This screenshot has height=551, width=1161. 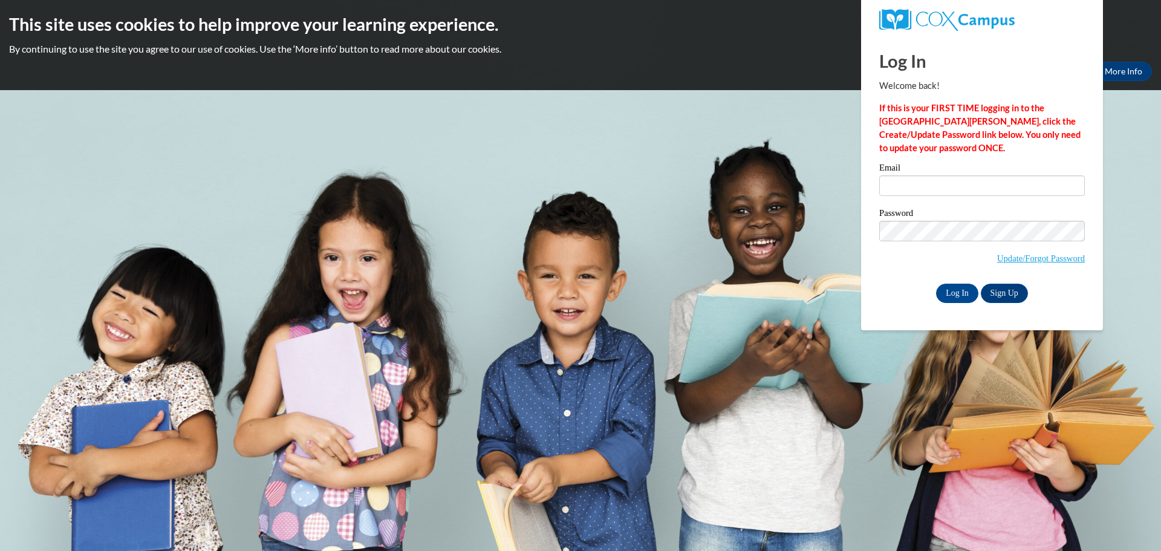 What do you see at coordinates (581, 49) in the screenshot?
I see `p: By continuing to use the site you agree to our use of cookies. Use the ‘More info’ button to read...` at bounding box center [581, 49].